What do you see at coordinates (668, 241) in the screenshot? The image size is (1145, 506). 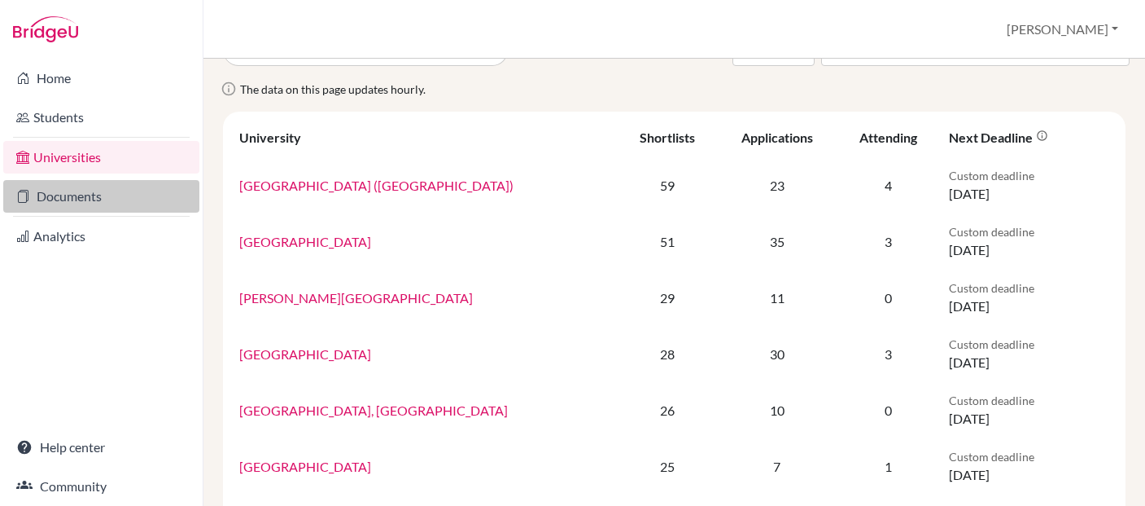 I see `td: 51` at bounding box center [668, 241].